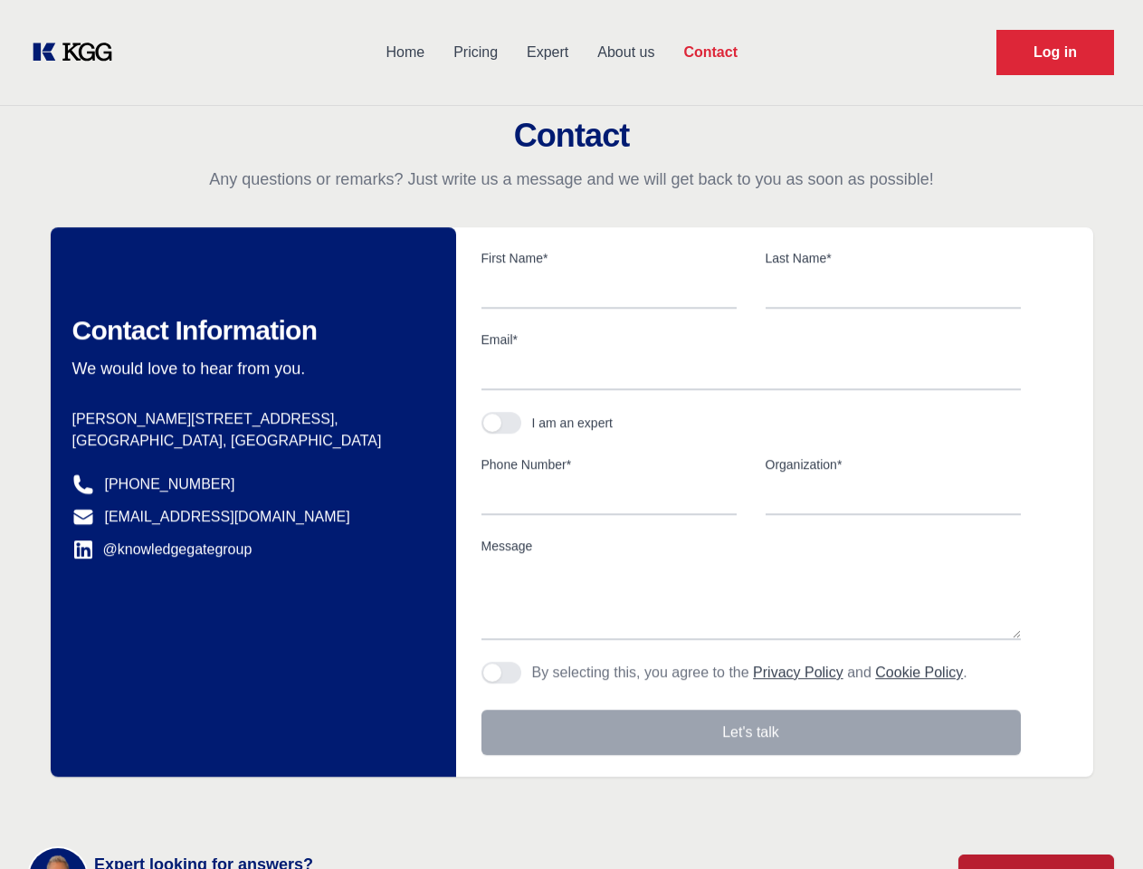  What do you see at coordinates (750, 673) in the screenshot?
I see `p: By selecting this, you agree to the and .` at bounding box center [750, 673].